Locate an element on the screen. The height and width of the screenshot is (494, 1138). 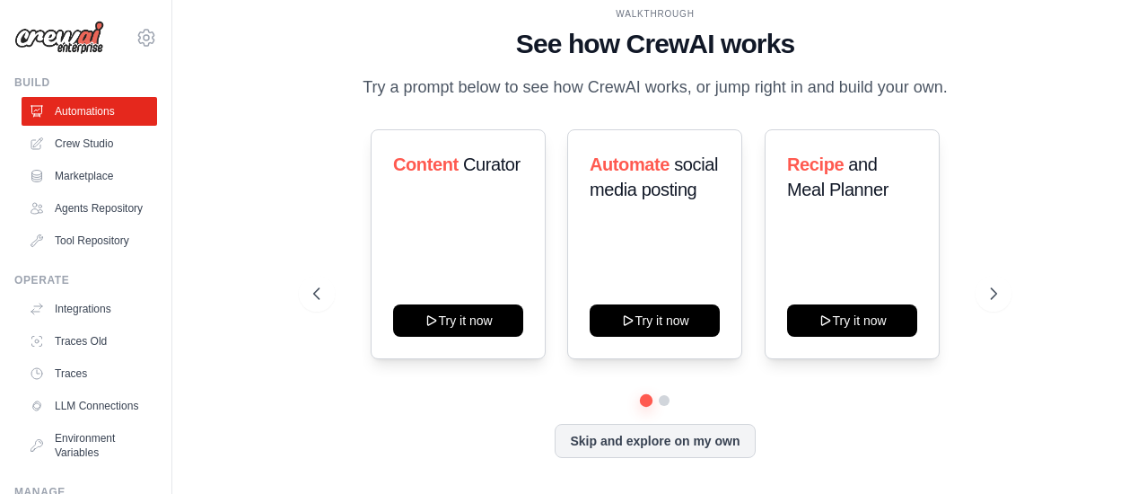
h1: See how CrewAI works is located at coordinates (655, 44).